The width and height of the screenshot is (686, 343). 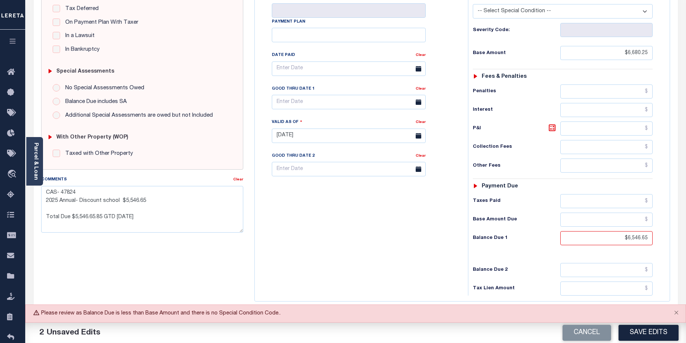 What do you see at coordinates (288, 22) in the screenshot?
I see `label: Payment Plan` at bounding box center [288, 22].